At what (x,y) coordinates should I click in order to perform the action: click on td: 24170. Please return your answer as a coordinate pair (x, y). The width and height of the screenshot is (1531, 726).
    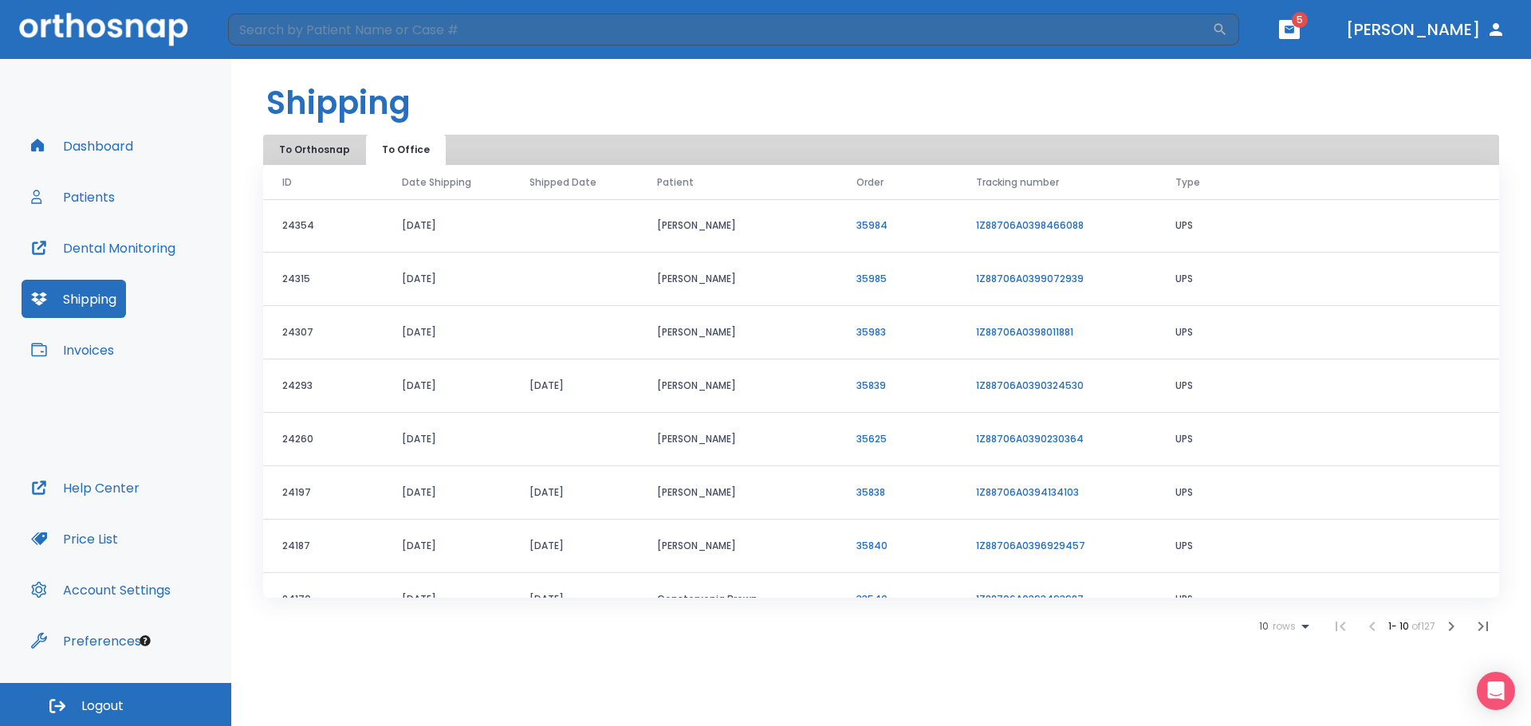
    Looking at the image, I should click on (323, 600).